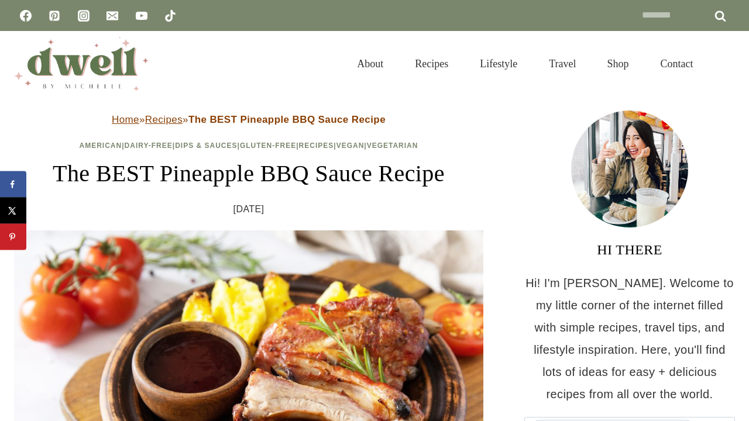 Image resolution: width=749 pixels, height=421 pixels. Describe the element at coordinates (630, 250) in the screenshot. I see `h3: HI THERE` at that location.